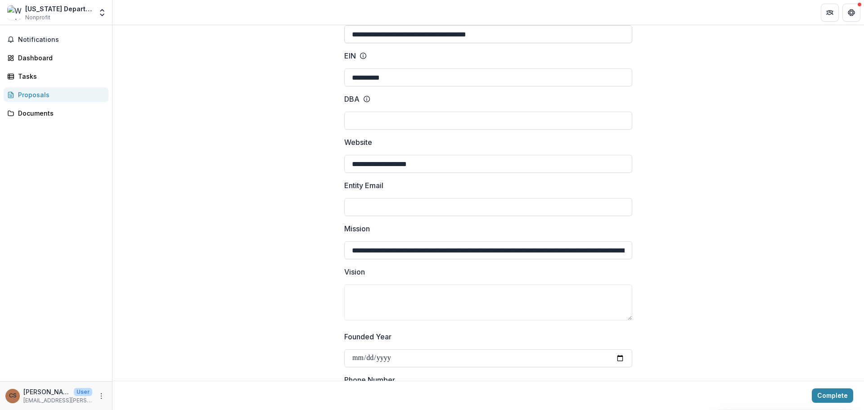 This screenshot has height=410, width=864. I want to click on p: Entity Email, so click(363, 185).